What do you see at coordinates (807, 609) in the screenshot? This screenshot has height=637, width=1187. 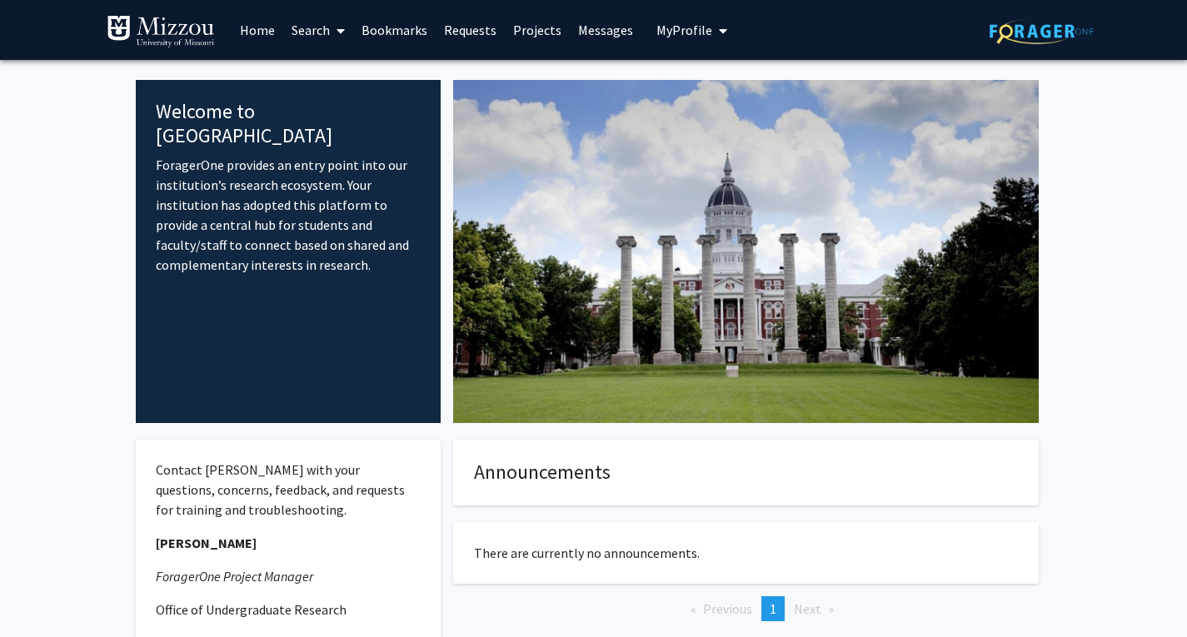 I see `span: Next` at bounding box center [807, 609].